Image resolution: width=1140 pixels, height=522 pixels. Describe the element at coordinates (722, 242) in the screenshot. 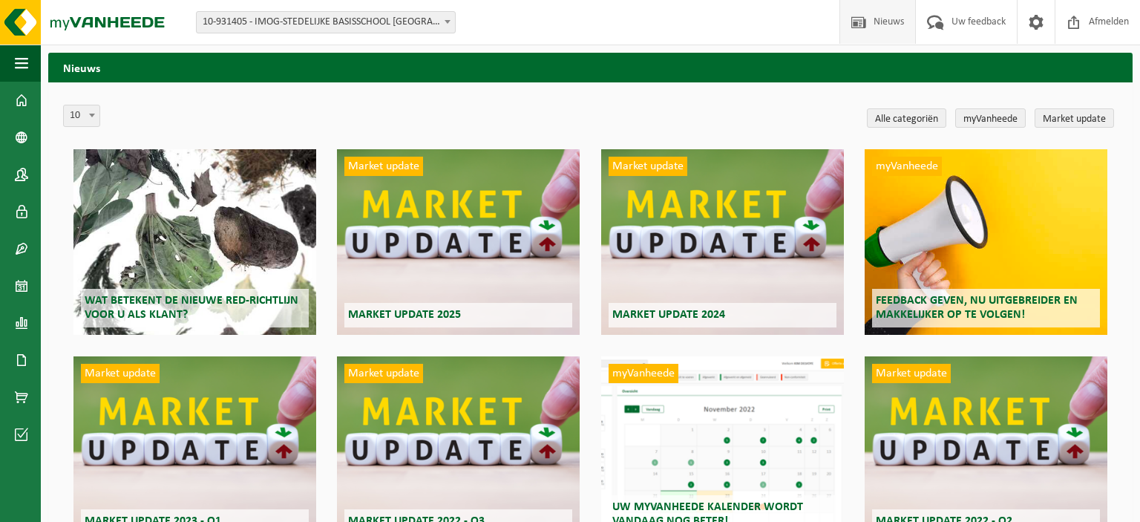

I see `a: Market update Market update 2024` at that location.